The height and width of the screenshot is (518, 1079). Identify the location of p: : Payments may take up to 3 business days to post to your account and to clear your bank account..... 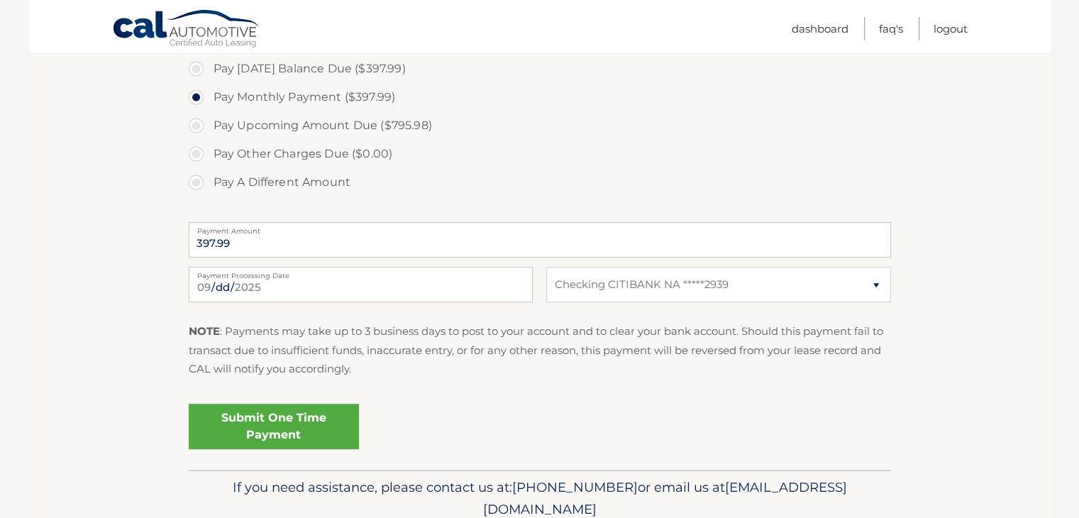
(540, 350).